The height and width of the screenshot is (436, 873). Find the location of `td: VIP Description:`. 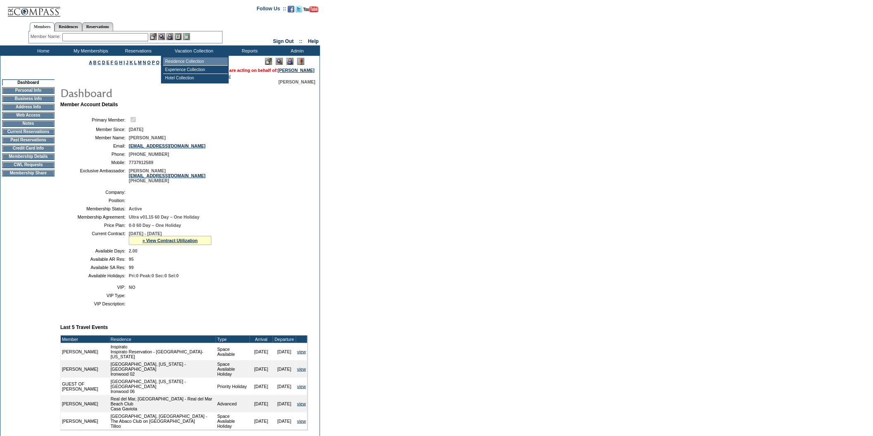

td: VIP Description: is located at coordinates (95, 304).